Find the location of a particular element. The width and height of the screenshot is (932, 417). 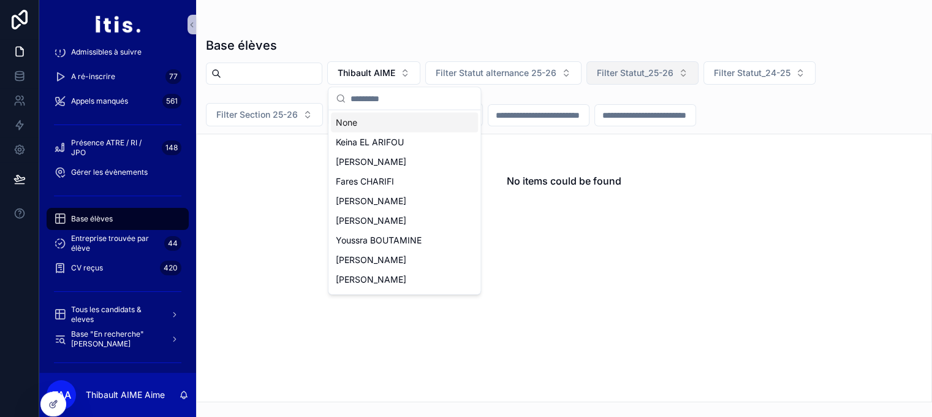

span: Thibault AIME is located at coordinates (366, 73).